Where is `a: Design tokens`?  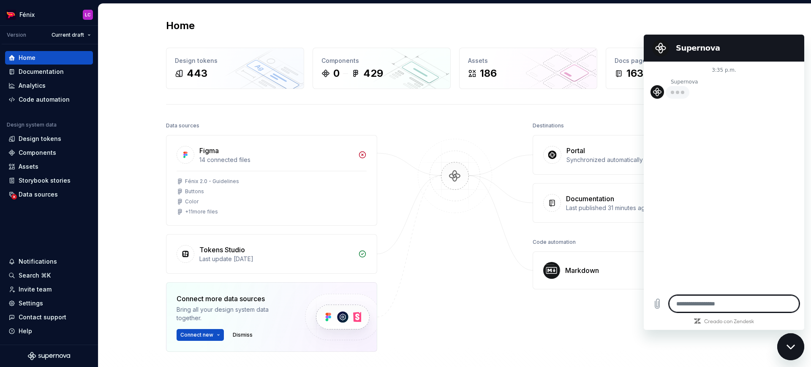 a: Design tokens is located at coordinates (49, 139).